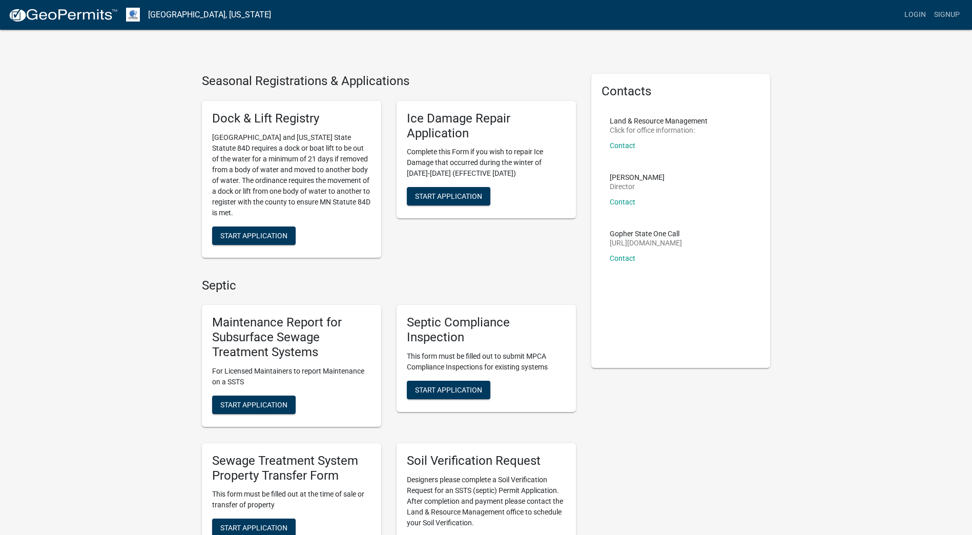 The height and width of the screenshot is (535, 972). I want to click on p: For Licensed Maintainers to report Maintenance on a SSTS, so click(292, 377).